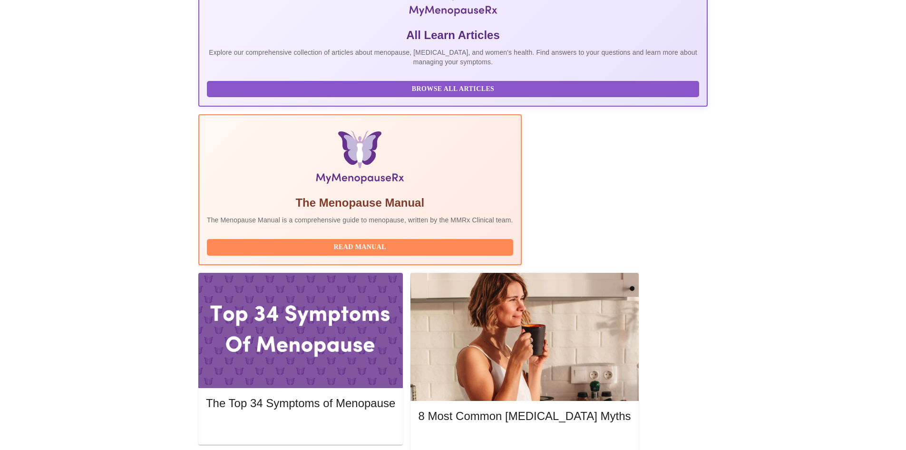 This screenshot has height=450, width=906. What do you see at coordinates (360, 247) in the screenshot?
I see `button: Read Manual` at bounding box center [360, 247].